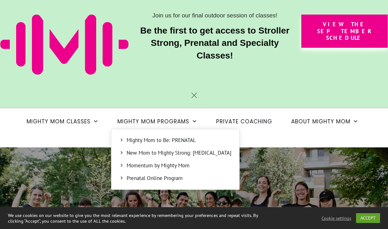 This screenshot has height=229, width=388. I want to click on a: Prenatal Online Program, so click(175, 178).